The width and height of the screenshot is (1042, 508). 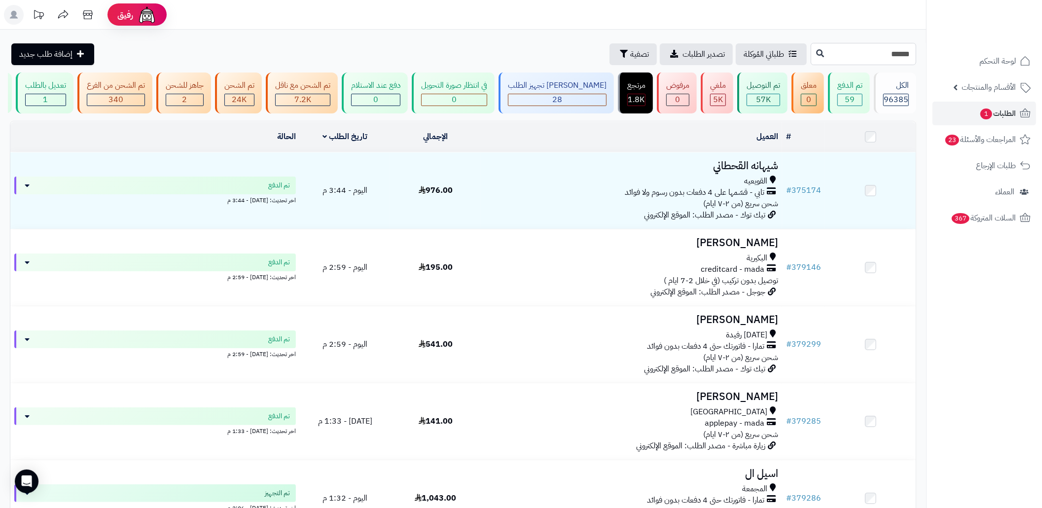 What do you see at coordinates (718, 100) in the screenshot?
I see `span: 5K` at bounding box center [718, 100].